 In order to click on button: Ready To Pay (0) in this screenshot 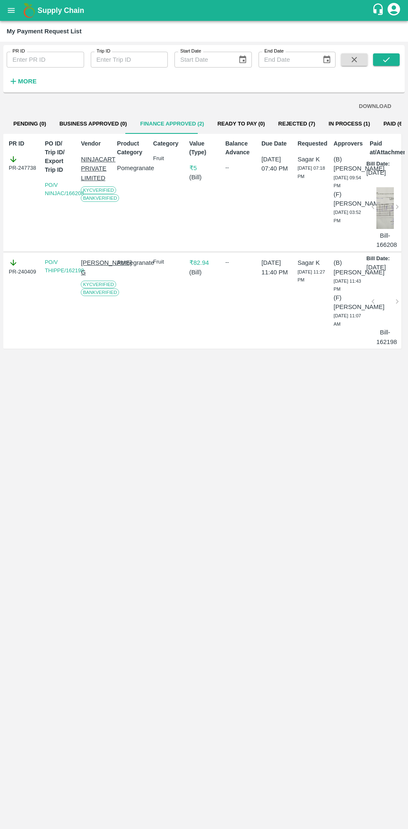, I will do `click(241, 124)`.